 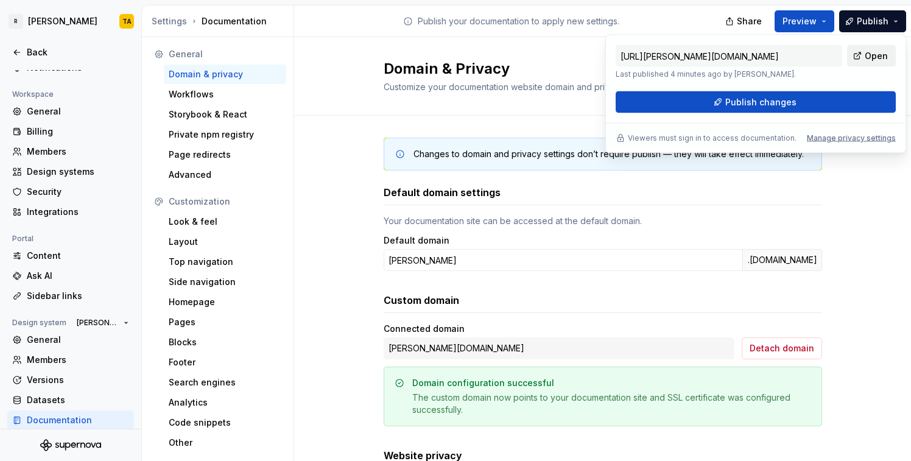 What do you see at coordinates (225, 74) in the screenshot?
I see `a: Domain & privacy` at bounding box center [225, 74].